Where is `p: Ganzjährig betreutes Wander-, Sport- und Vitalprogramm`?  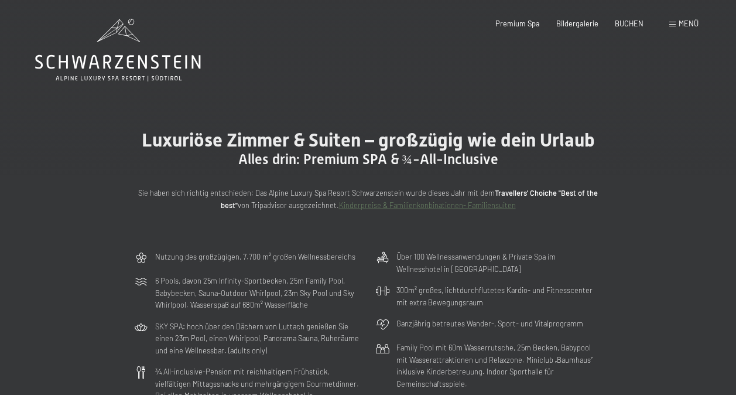
p: Ganzjährig betreutes Wander-, Sport- und Vitalprogramm is located at coordinates (489, 323).